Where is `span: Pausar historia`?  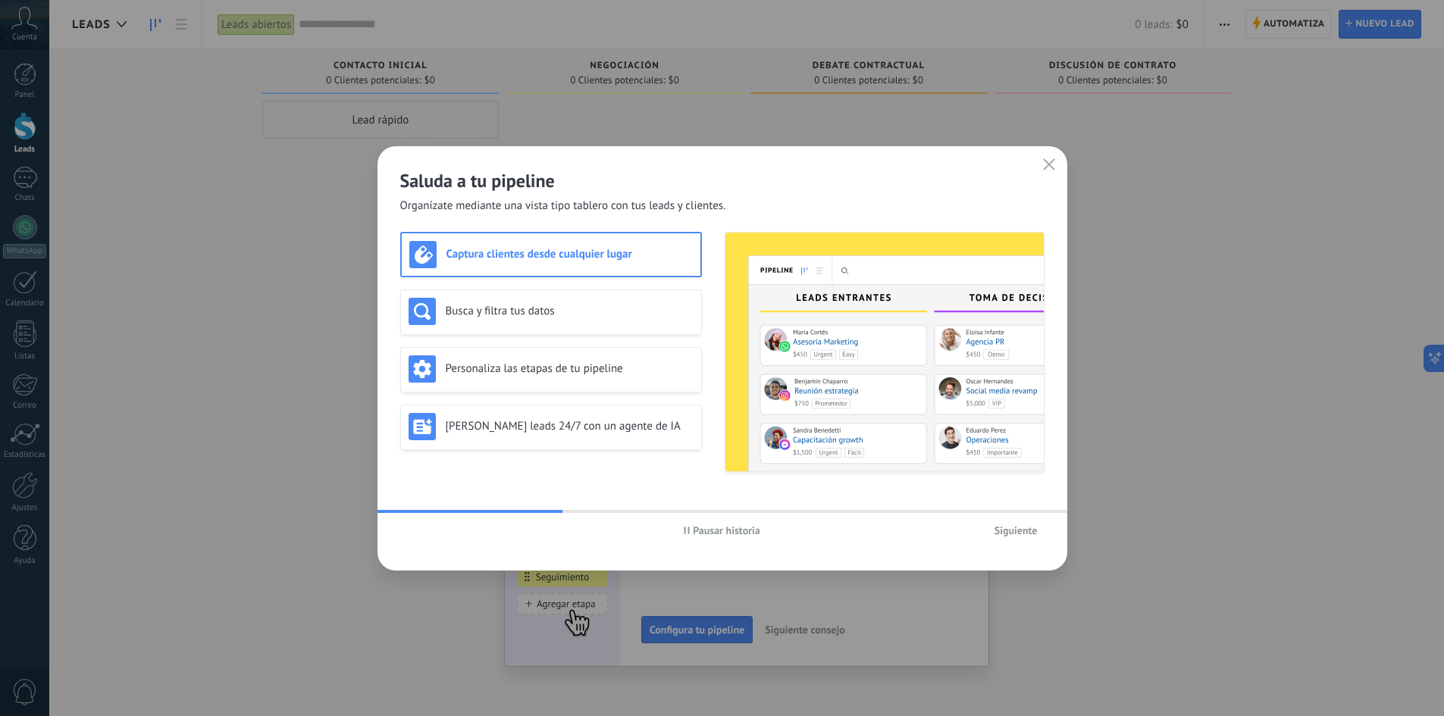
span: Pausar historia is located at coordinates (726, 531).